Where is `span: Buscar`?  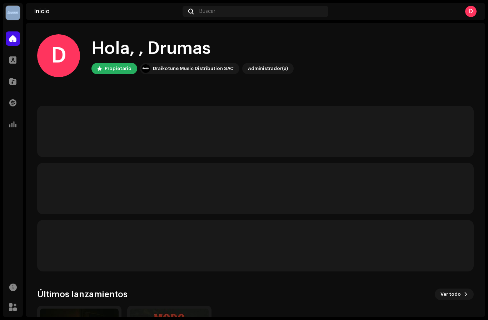 span: Buscar is located at coordinates (207, 11).